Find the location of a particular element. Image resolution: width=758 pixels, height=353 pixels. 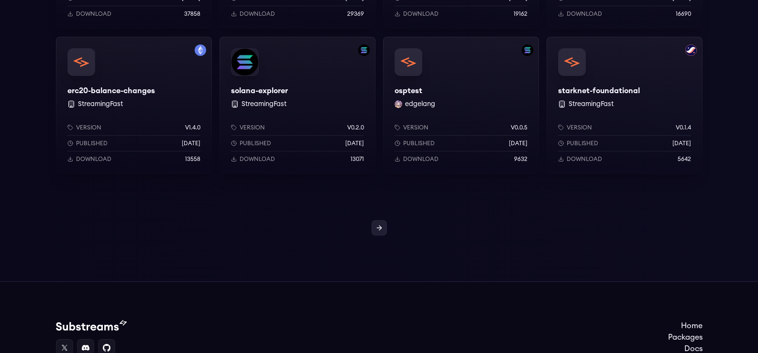

img: Filter by mainnet network is located at coordinates (200, 50).